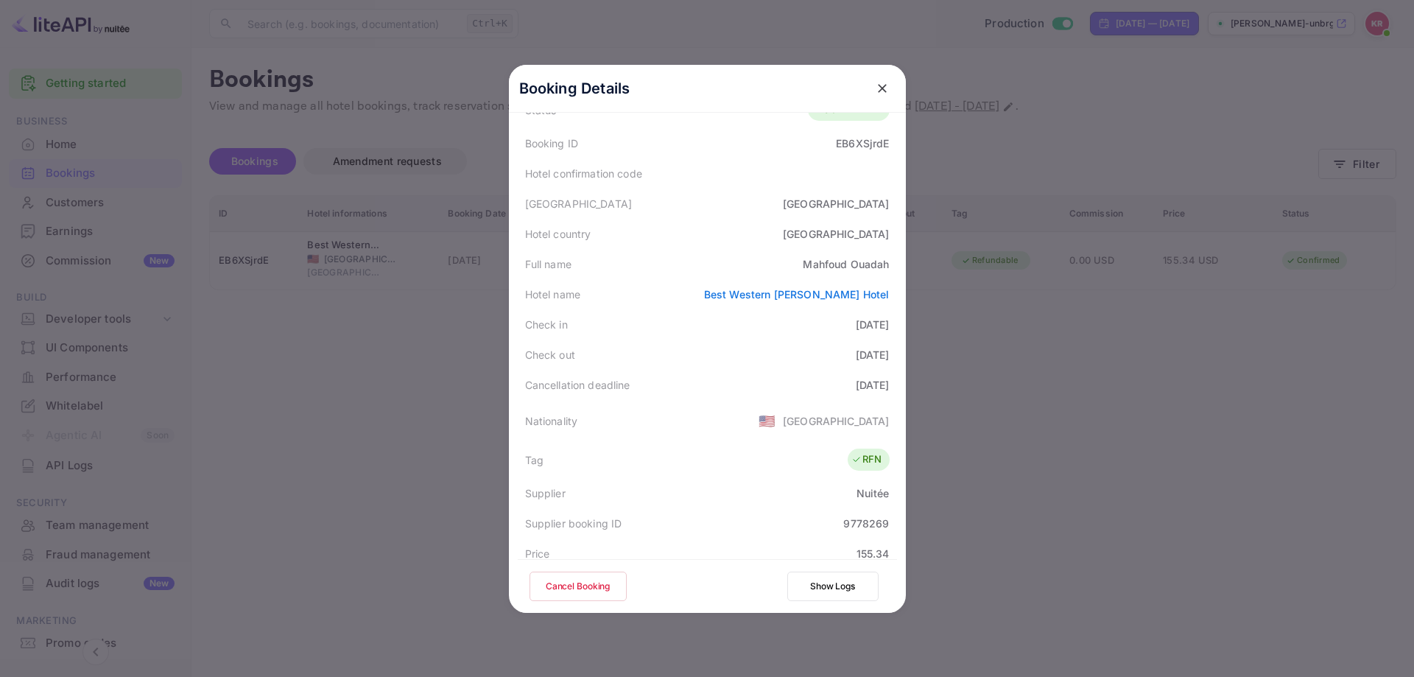 The width and height of the screenshot is (1414, 677). I want to click on div: Check out, so click(550, 354).